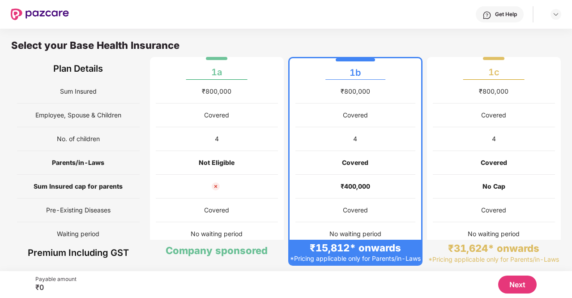  I want to click on div: Not Eligible, so click(217, 162).